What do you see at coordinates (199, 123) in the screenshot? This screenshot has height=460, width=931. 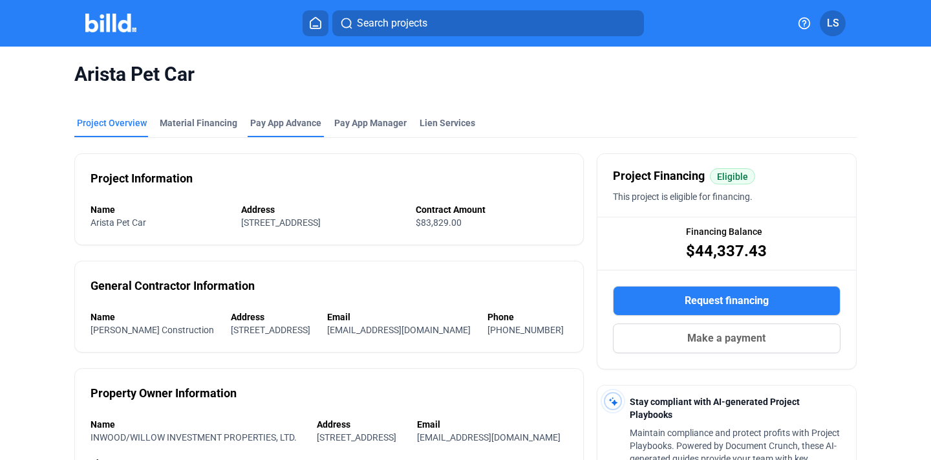 I see `div: Material Financing` at bounding box center [199, 123].